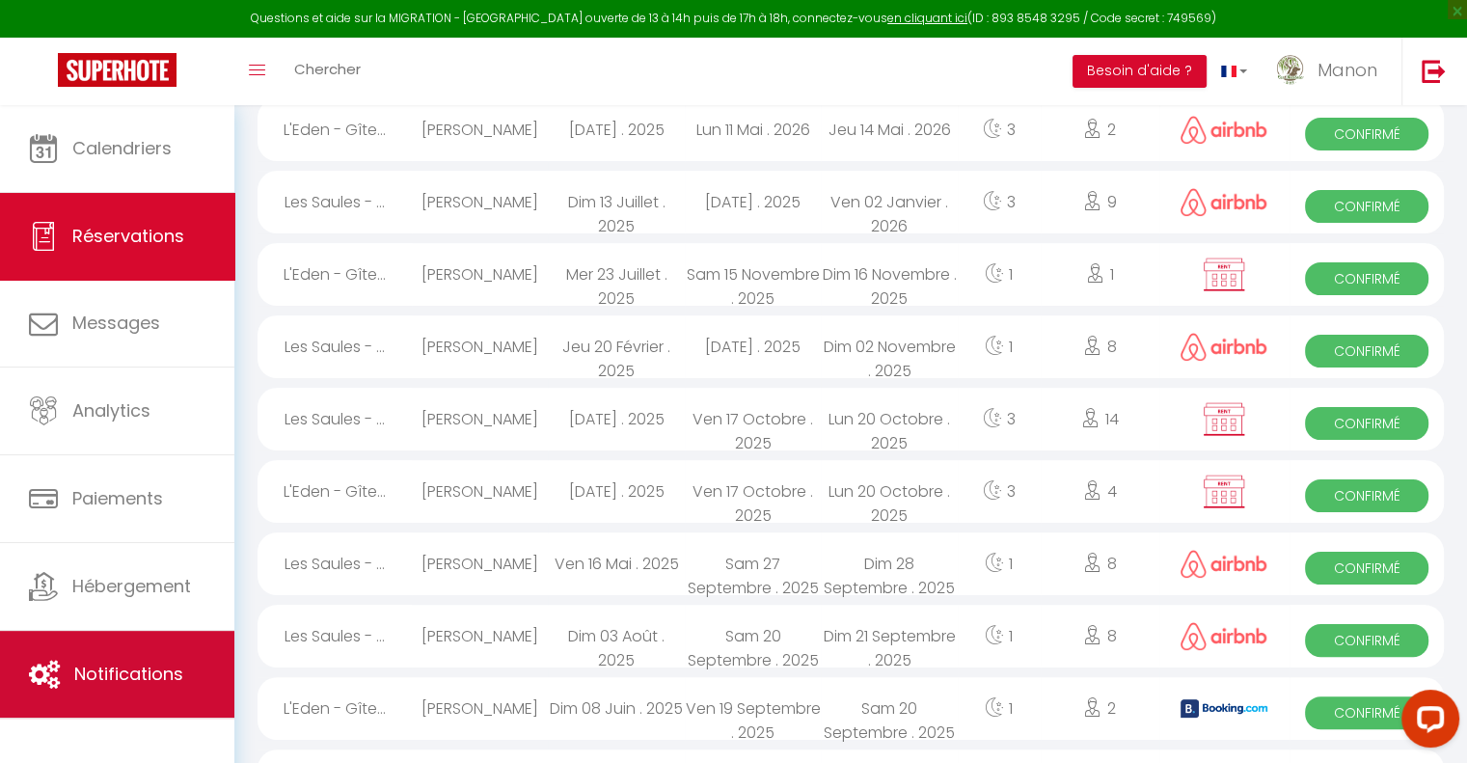 The width and height of the screenshot is (1467, 763). What do you see at coordinates (131, 586) in the screenshot?
I see `span: Hébergement` at bounding box center [131, 586].